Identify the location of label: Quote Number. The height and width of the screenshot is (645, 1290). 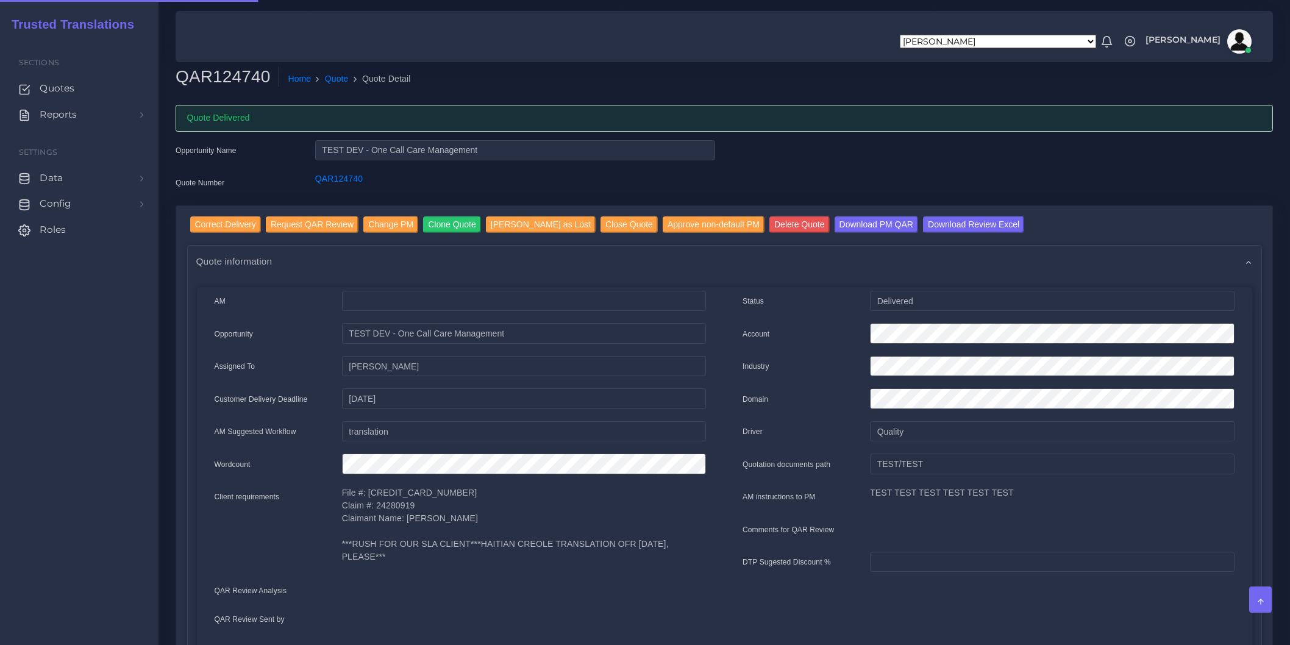
(200, 183).